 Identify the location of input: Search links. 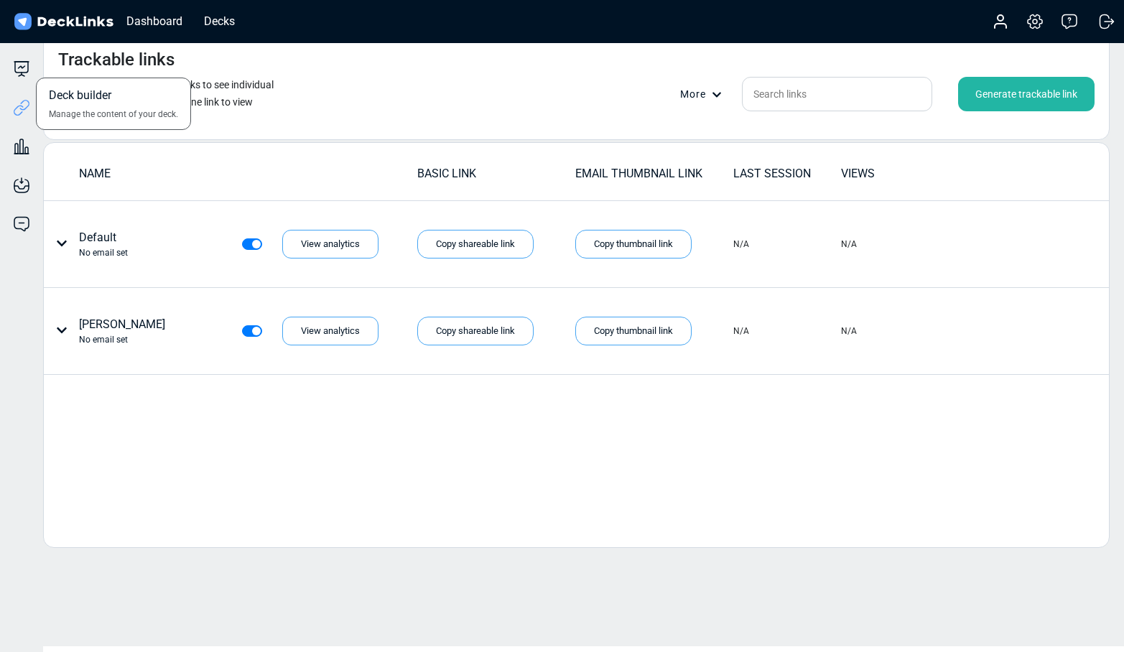
(837, 94).